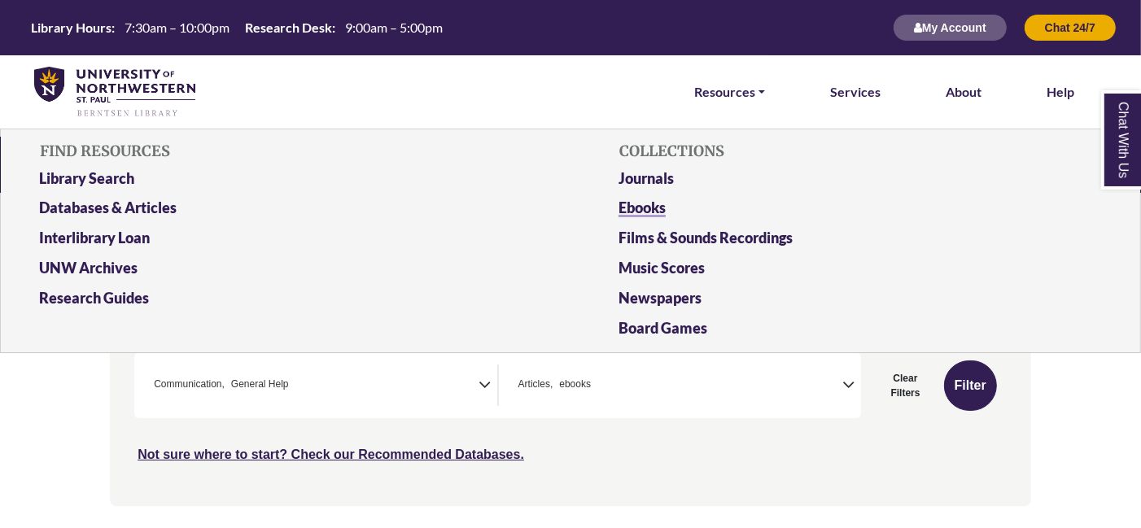 This screenshot has width=1141, height=528. Describe the element at coordinates (860, 331) in the screenshot. I see `a: Board Games` at that location.